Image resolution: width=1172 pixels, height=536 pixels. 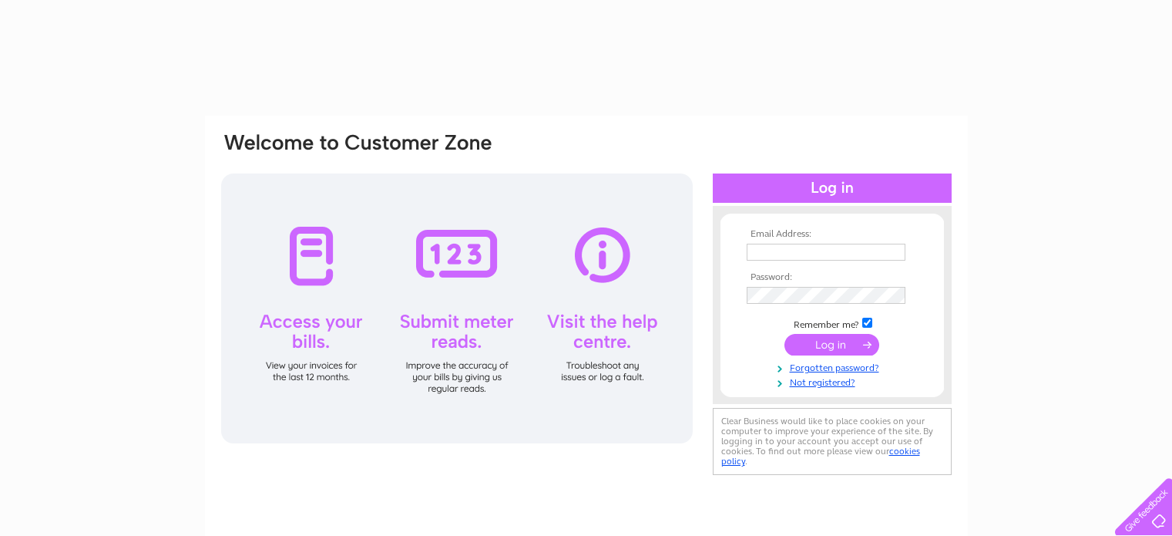 What do you see at coordinates (832, 277) in the screenshot?
I see `th: Password:` at bounding box center [832, 277].